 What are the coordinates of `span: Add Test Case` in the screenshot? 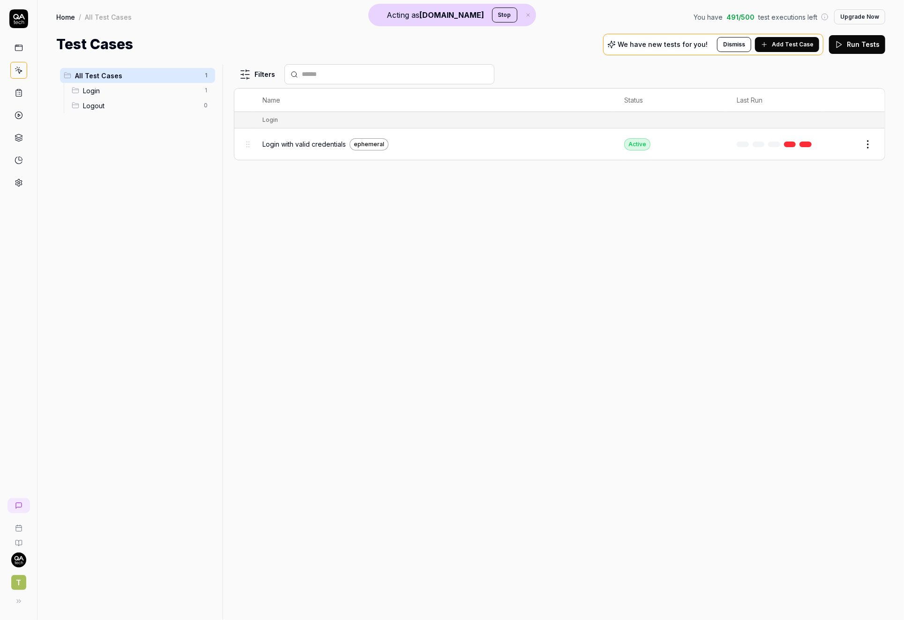 It's located at (793, 45).